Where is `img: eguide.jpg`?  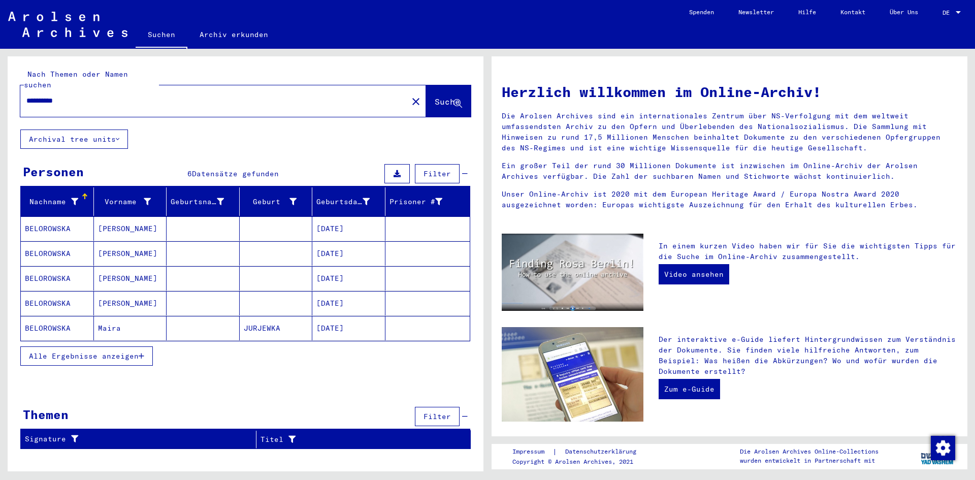 img: eguide.jpg is located at coordinates (573, 374).